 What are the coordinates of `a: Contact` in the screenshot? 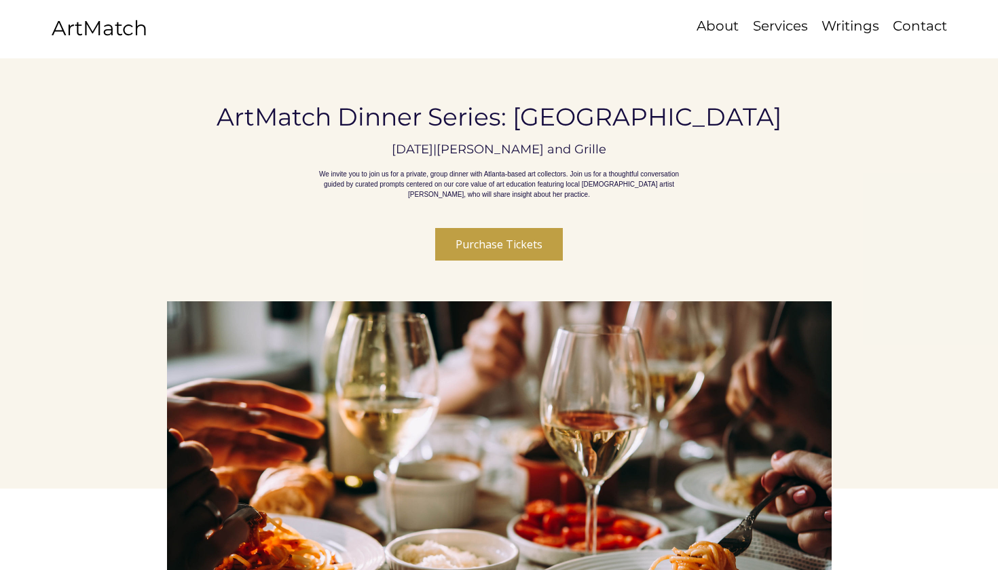 It's located at (919, 26).